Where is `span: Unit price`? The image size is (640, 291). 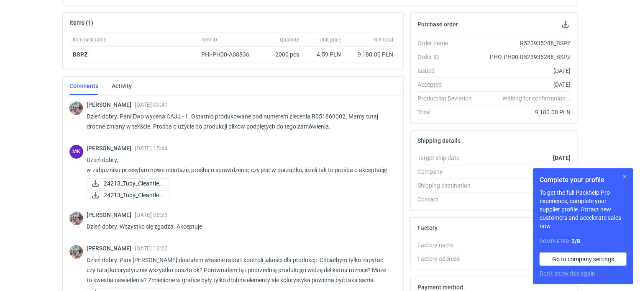
span: Unit price is located at coordinates (330, 40).